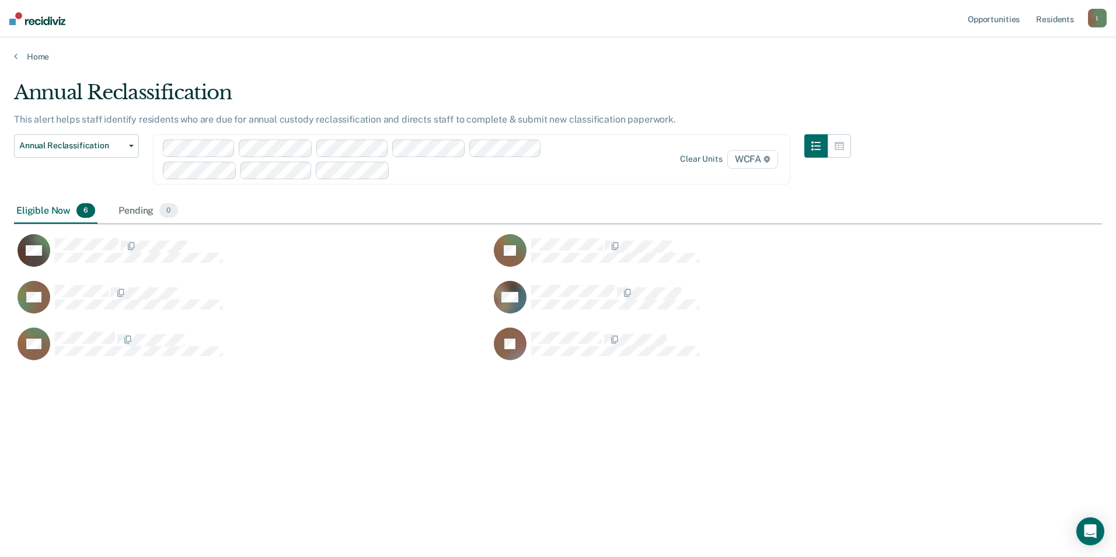 The image size is (1116, 557). Describe the element at coordinates (72, 145) in the screenshot. I see `span: Annual Reclassification` at that location.